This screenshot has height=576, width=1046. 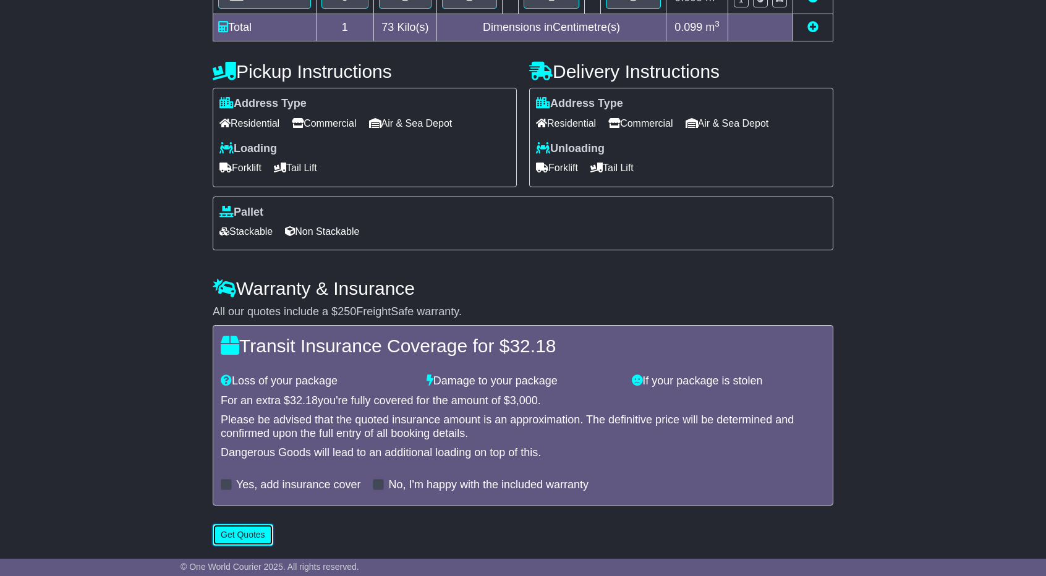 What do you see at coordinates (405, 28) in the screenshot?
I see `td: Kilo(s)` at bounding box center [405, 28].